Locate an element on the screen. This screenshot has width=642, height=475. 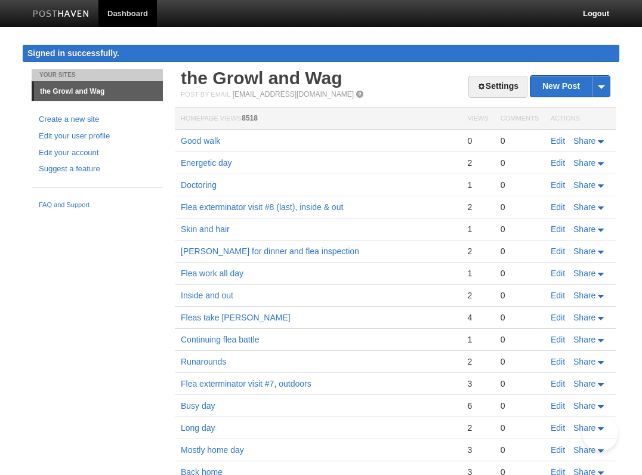
th: Homepage Views is located at coordinates (318, 119).